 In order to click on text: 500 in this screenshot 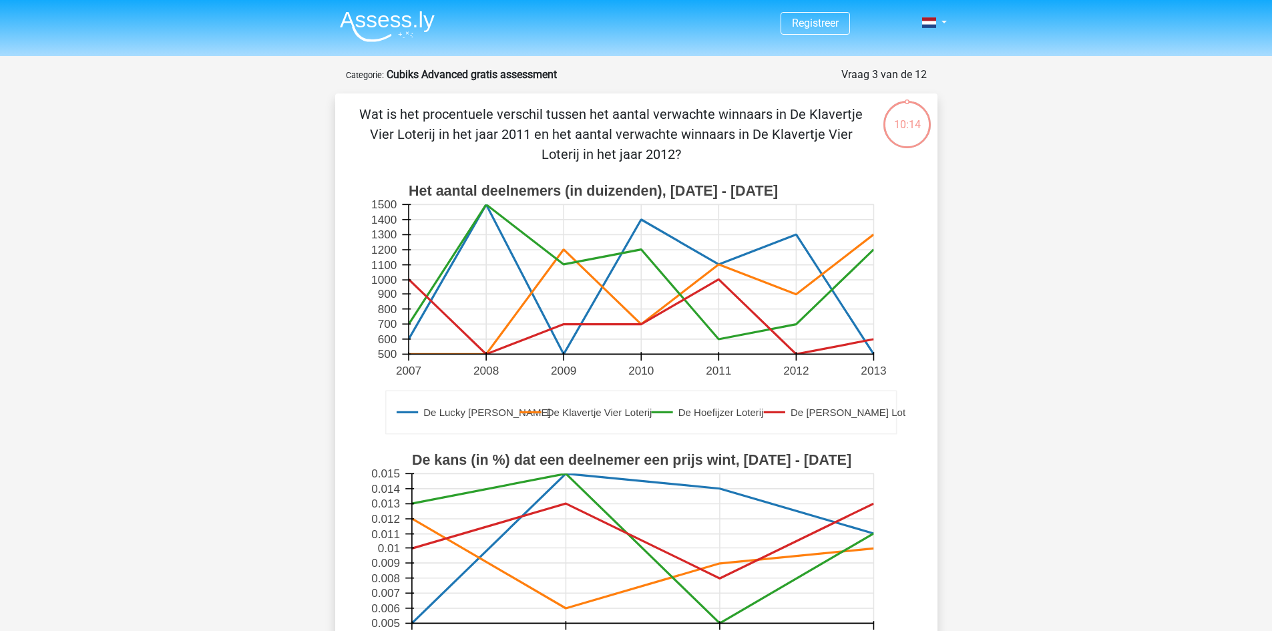, I will do `click(386, 354)`.